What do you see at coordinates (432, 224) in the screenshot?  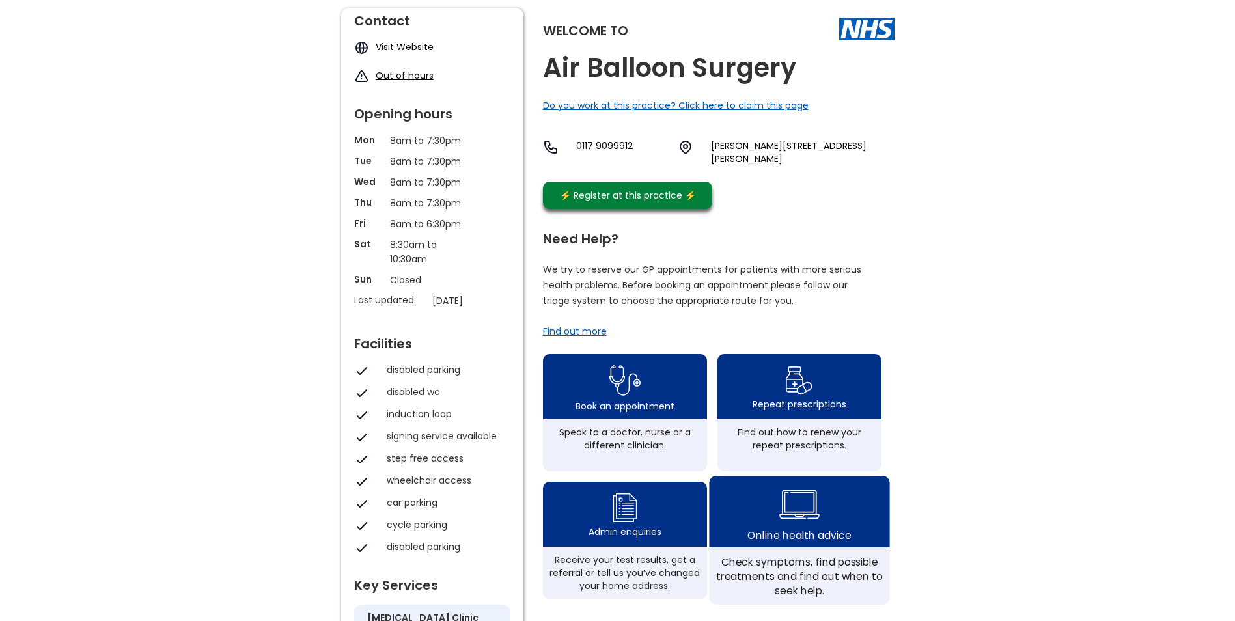 I see `p: 8am to 6:30pm` at bounding box center [432, 224].